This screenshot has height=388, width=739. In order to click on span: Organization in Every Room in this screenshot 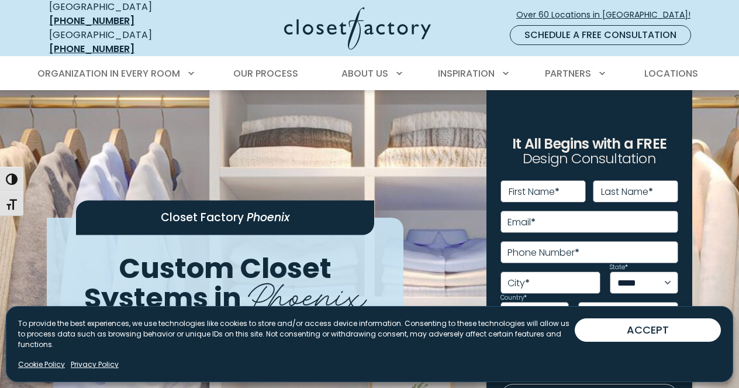, I will do `click(109, 73)`.